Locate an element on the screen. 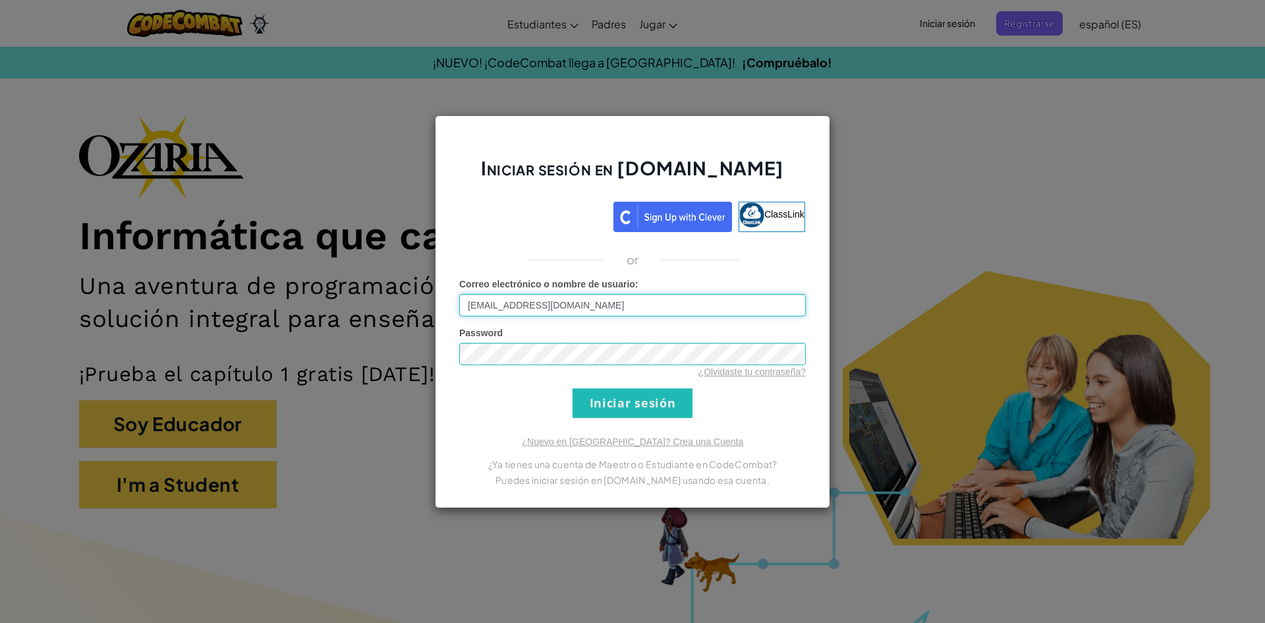 Image resolution: width=1265 pixels, height=623 pixels. input: Iniciar sesión is located at coordinates (633, 403).